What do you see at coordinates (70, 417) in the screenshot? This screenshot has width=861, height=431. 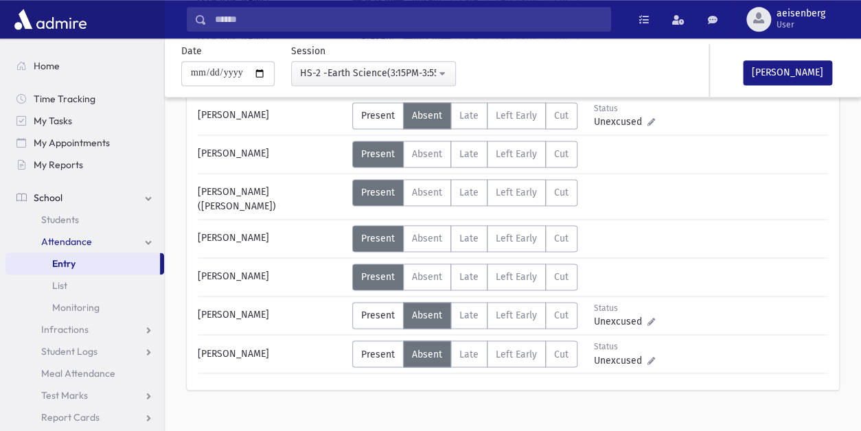 I see `span: Report Cards` at bounding box center [70, 417].